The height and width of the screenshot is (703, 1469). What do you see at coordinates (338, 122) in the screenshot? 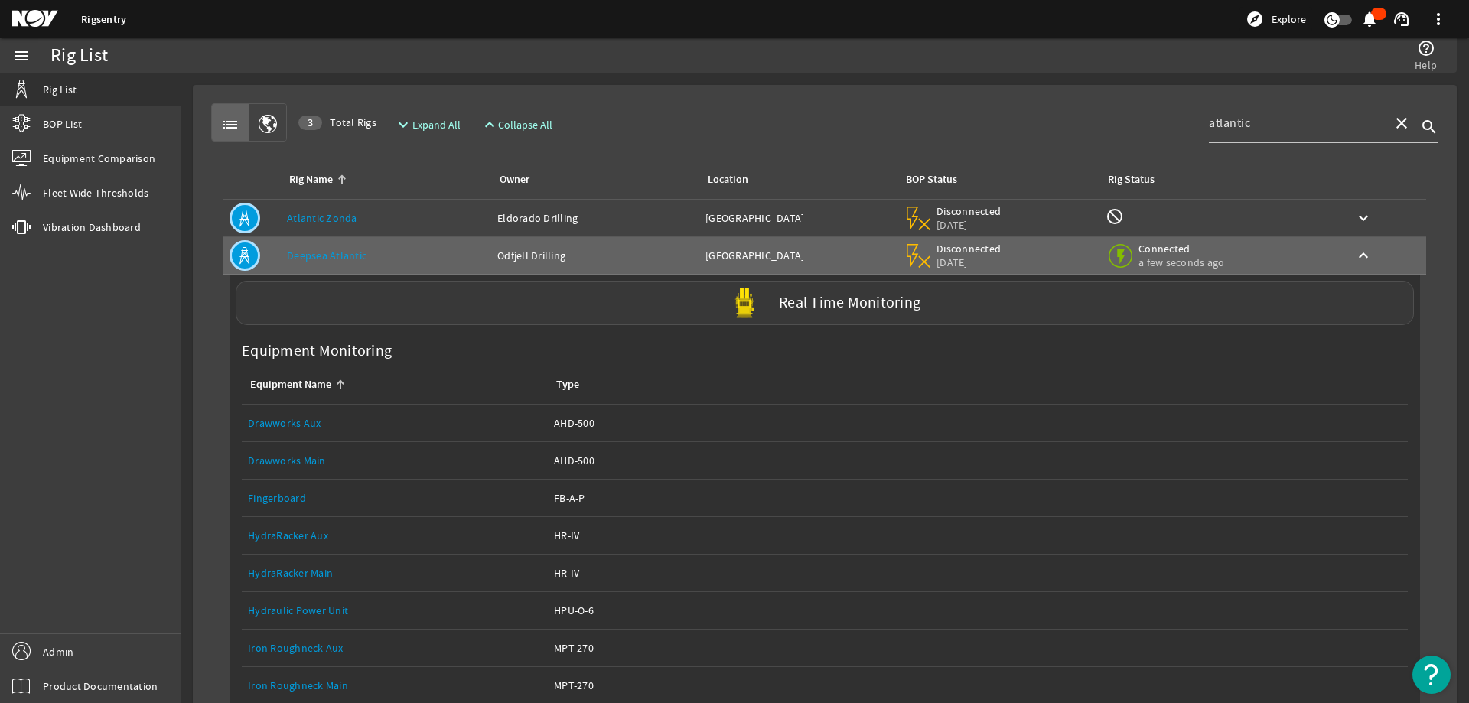
I see `span: Total Rigs` at bounding box center [338, 122].